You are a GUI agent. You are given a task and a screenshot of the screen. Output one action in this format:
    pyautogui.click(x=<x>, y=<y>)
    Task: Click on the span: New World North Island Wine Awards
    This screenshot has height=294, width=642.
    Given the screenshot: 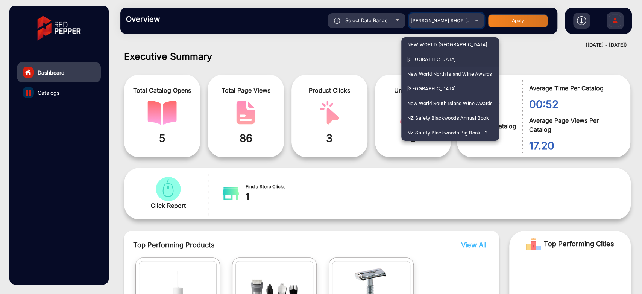 What is the action you would take?
    pyautogui.click(x=450, y=74)
    